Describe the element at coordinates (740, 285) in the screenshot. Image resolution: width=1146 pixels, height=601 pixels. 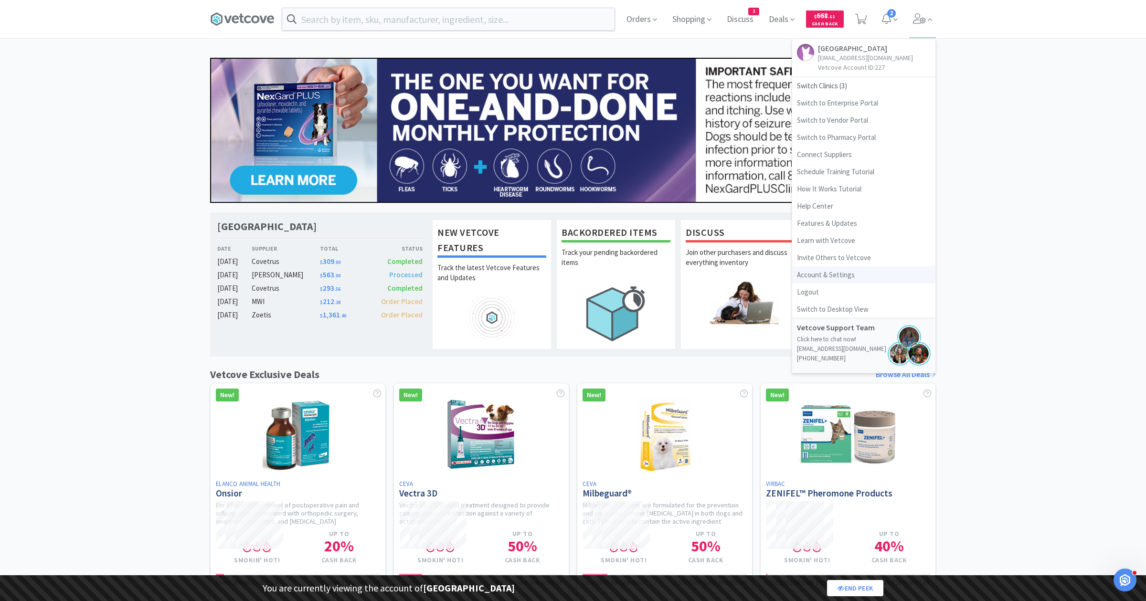
I see `a: DiscussJoin other purchasers and discuss everything inventory` at that location.